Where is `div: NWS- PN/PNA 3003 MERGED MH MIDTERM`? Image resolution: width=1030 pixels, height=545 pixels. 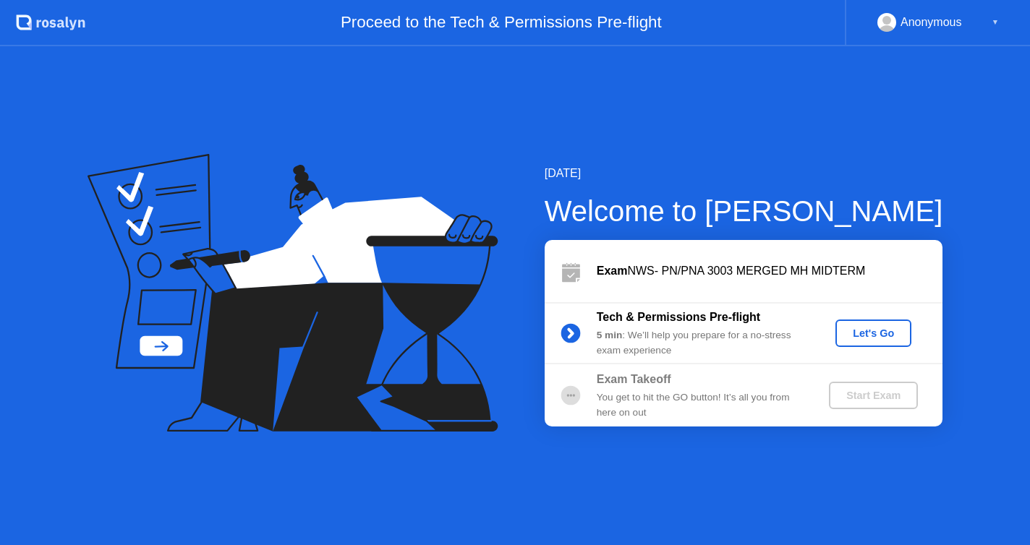 div: NWS- PN/PNA 3003 MERGED MH MIDTERM is located at coordinates (769, 271).